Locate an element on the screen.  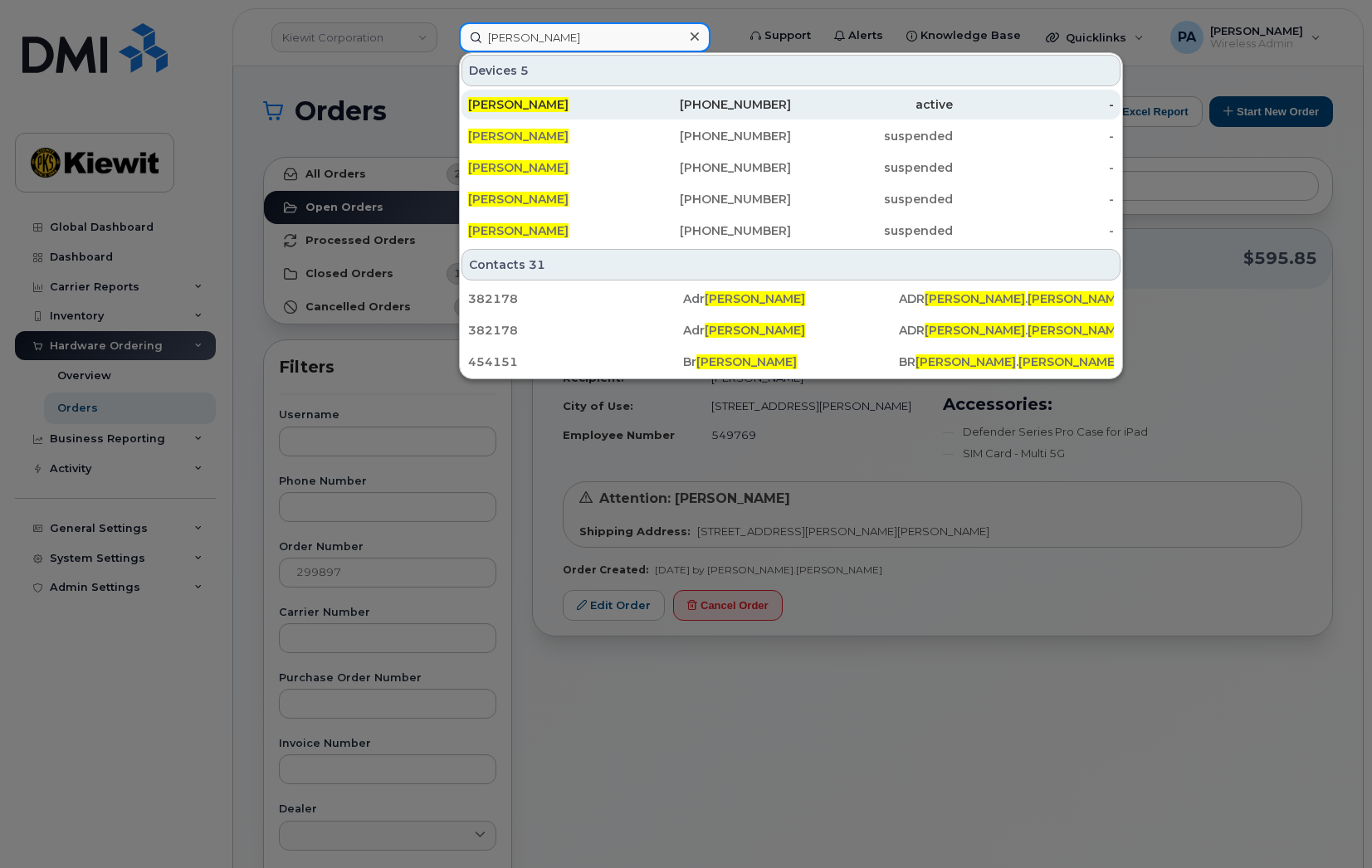
div: Contacts is located at coordinates (791, 265).